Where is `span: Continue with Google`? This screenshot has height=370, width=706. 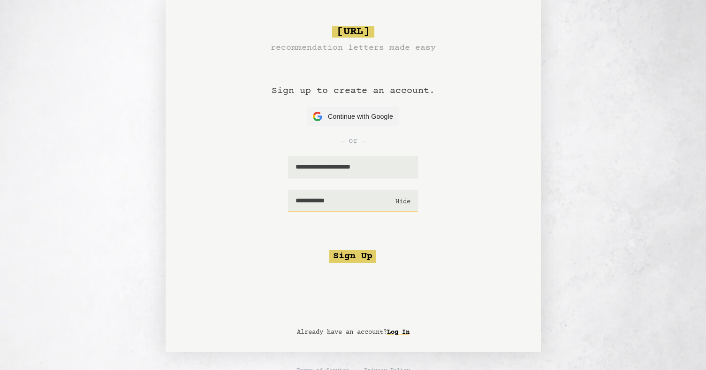 span: Continue with Google is located at coordinates (360, 116).